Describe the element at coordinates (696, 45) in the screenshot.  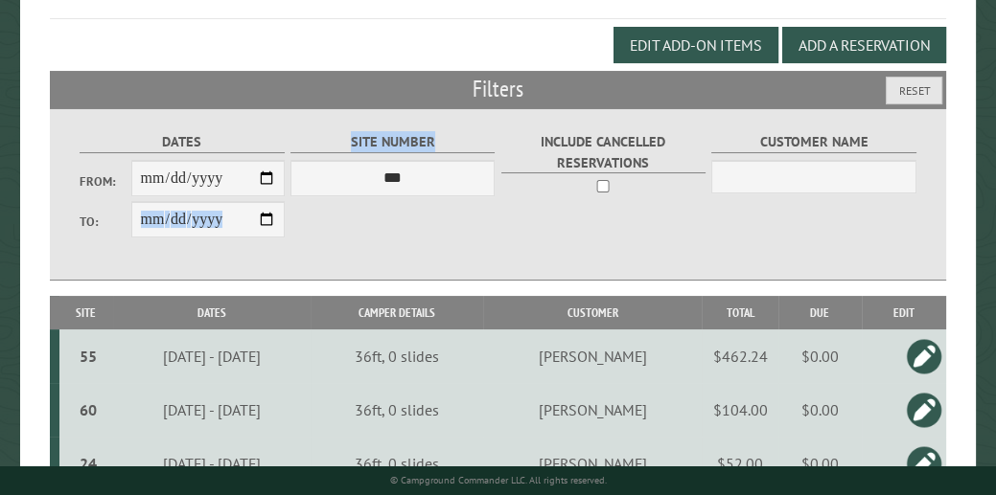
I see `button: Edit Add-on Items` at that location.